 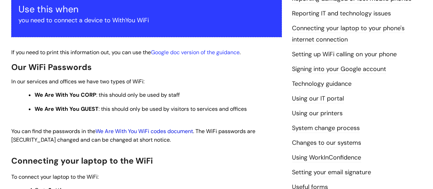 I want to click on h3: Use this when, so click(x=146, y=9).